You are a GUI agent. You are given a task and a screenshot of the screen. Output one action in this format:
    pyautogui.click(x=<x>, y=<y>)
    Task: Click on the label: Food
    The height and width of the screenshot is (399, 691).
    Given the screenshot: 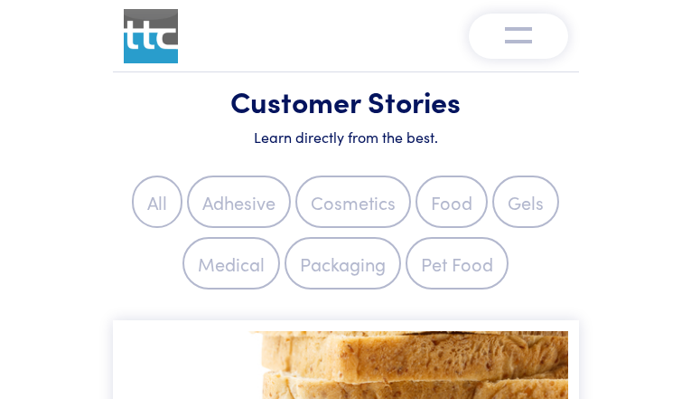 What is the action you would take?
    pyautogui.click(x=452, y=202)
    